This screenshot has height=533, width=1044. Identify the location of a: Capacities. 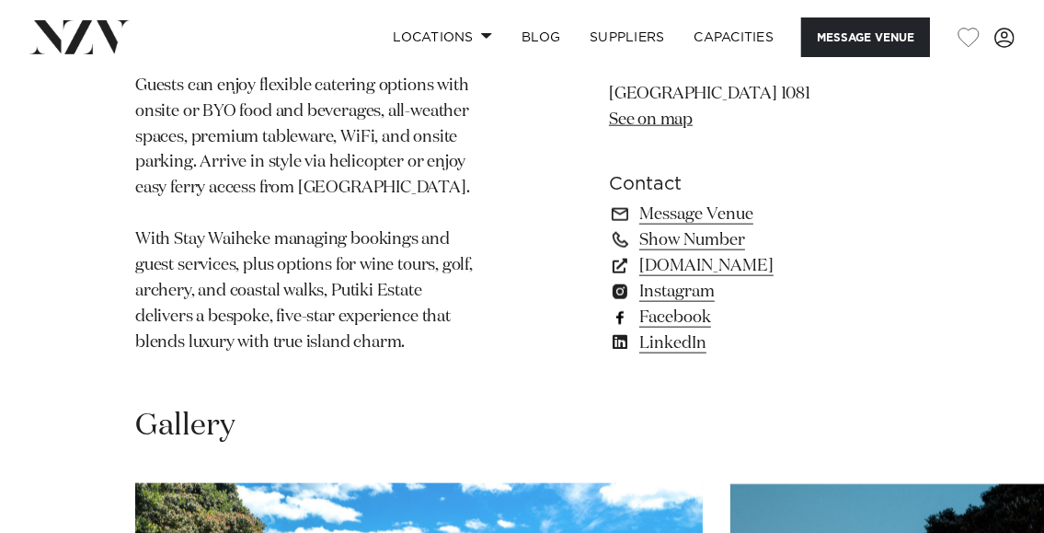
(734, 37).